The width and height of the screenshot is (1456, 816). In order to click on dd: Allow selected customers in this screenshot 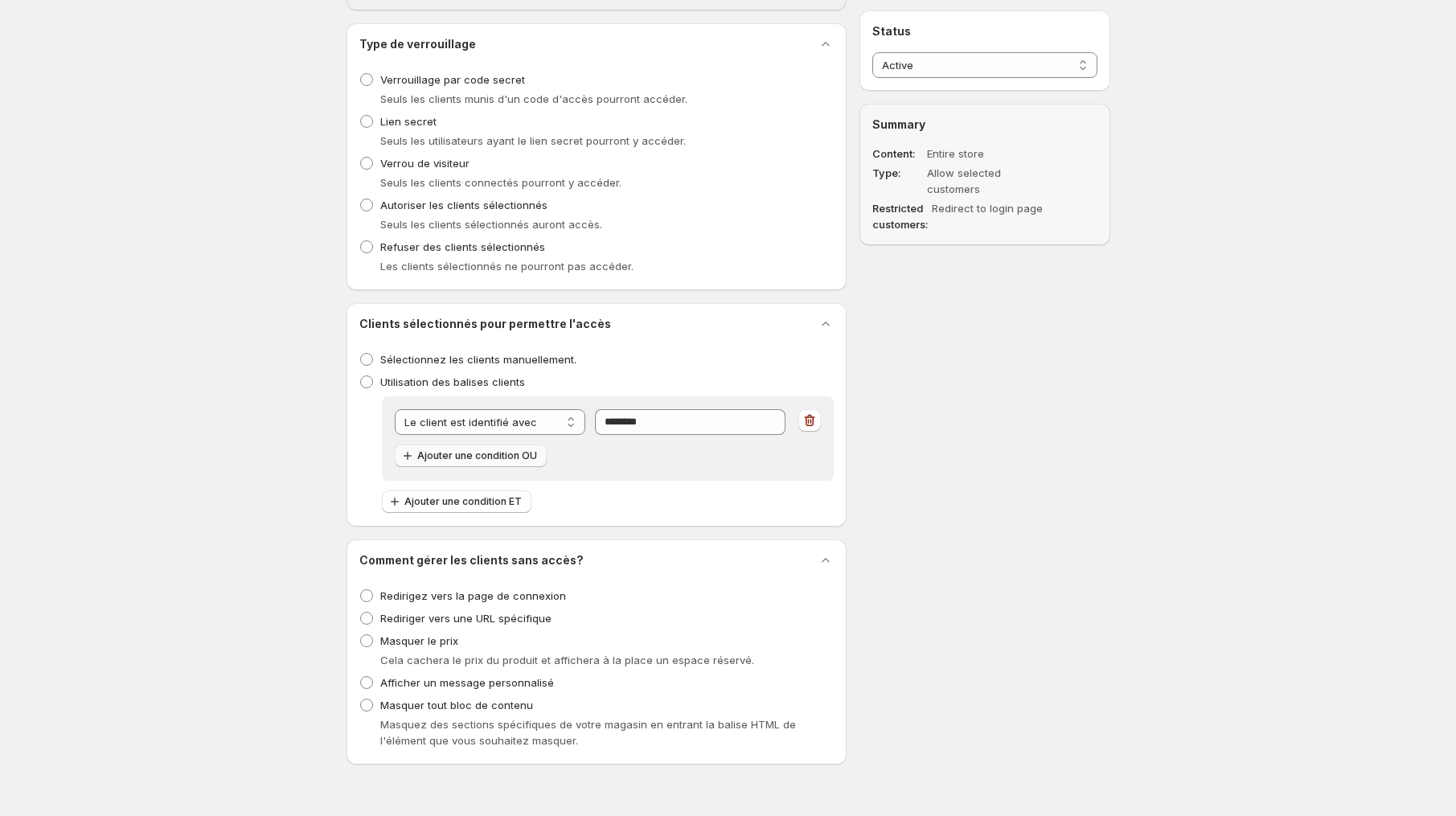, I will do `click(989, 181)`.